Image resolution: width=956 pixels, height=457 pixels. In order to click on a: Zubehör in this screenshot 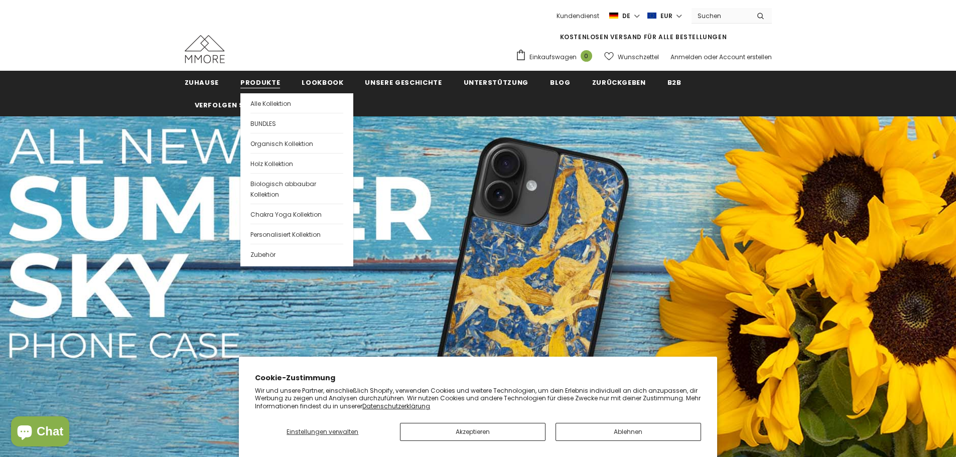, I will do `click(297, 254)`.